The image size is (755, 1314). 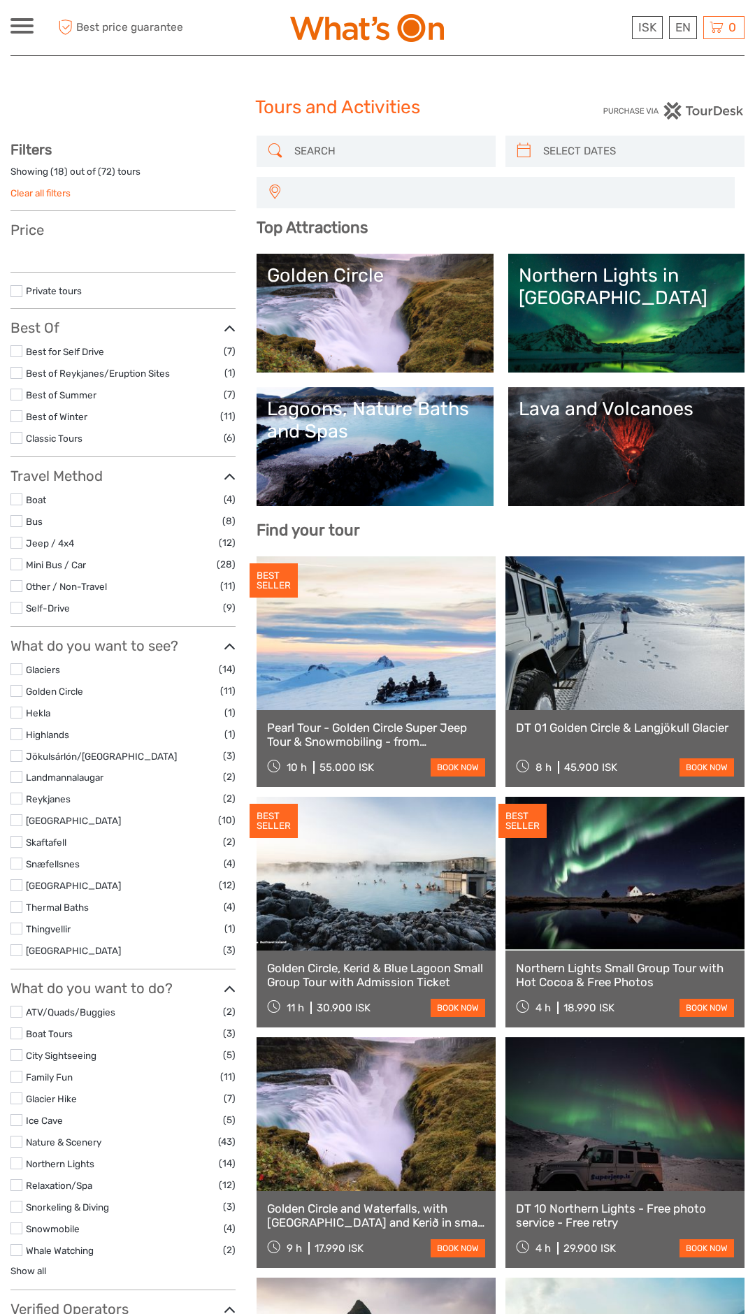 I want to click on div: 45.900 ISK, so click(x=591, y=768).